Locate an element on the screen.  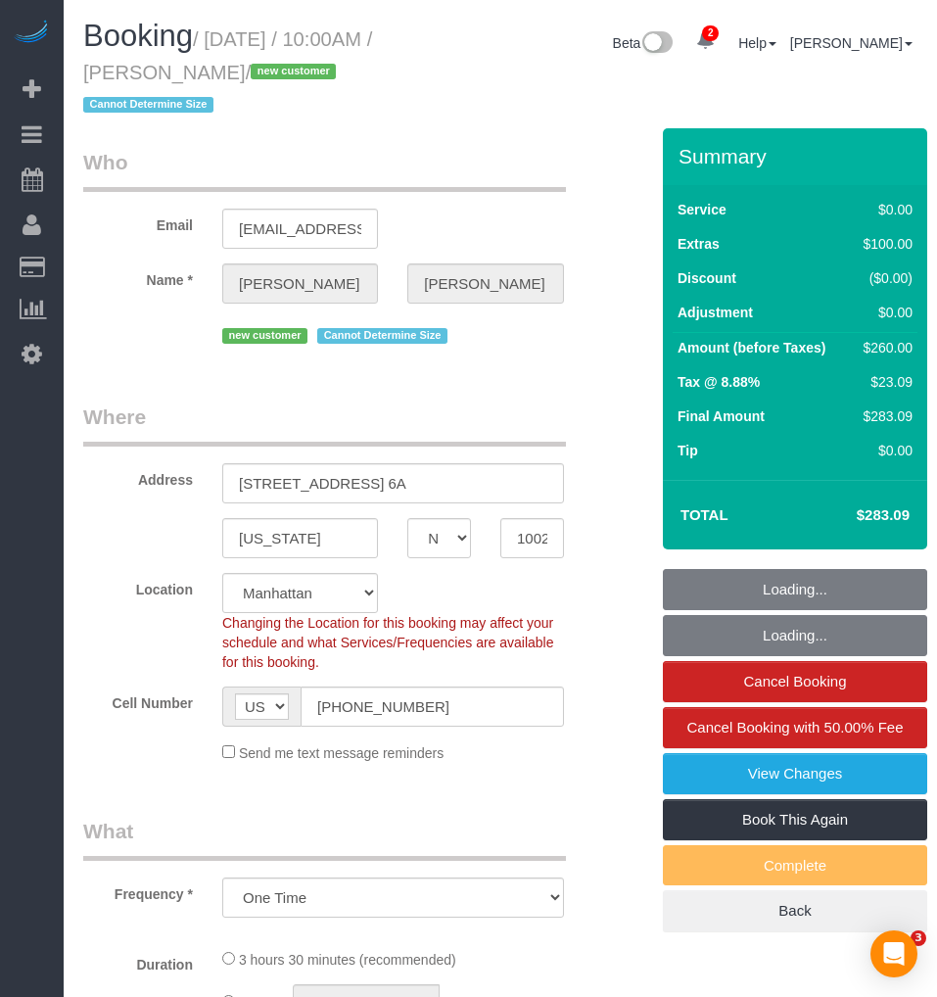
label: Duration is located at coordinates (138, 961).